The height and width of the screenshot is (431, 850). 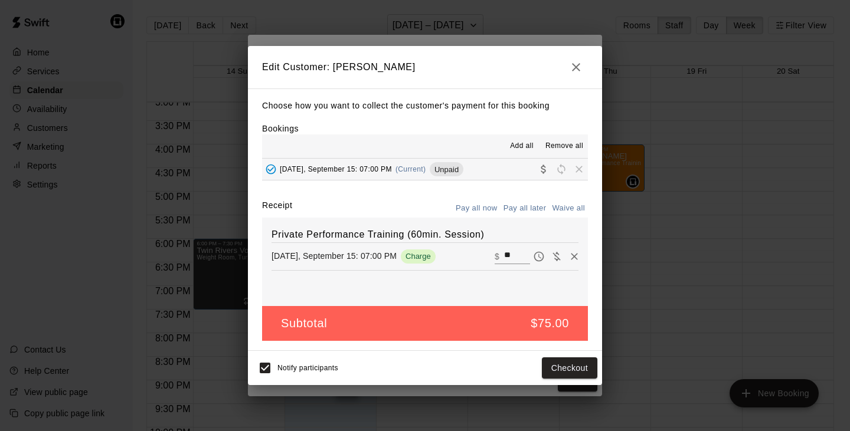 I want to click on button: Pay all now, so click(x=476, y=208).